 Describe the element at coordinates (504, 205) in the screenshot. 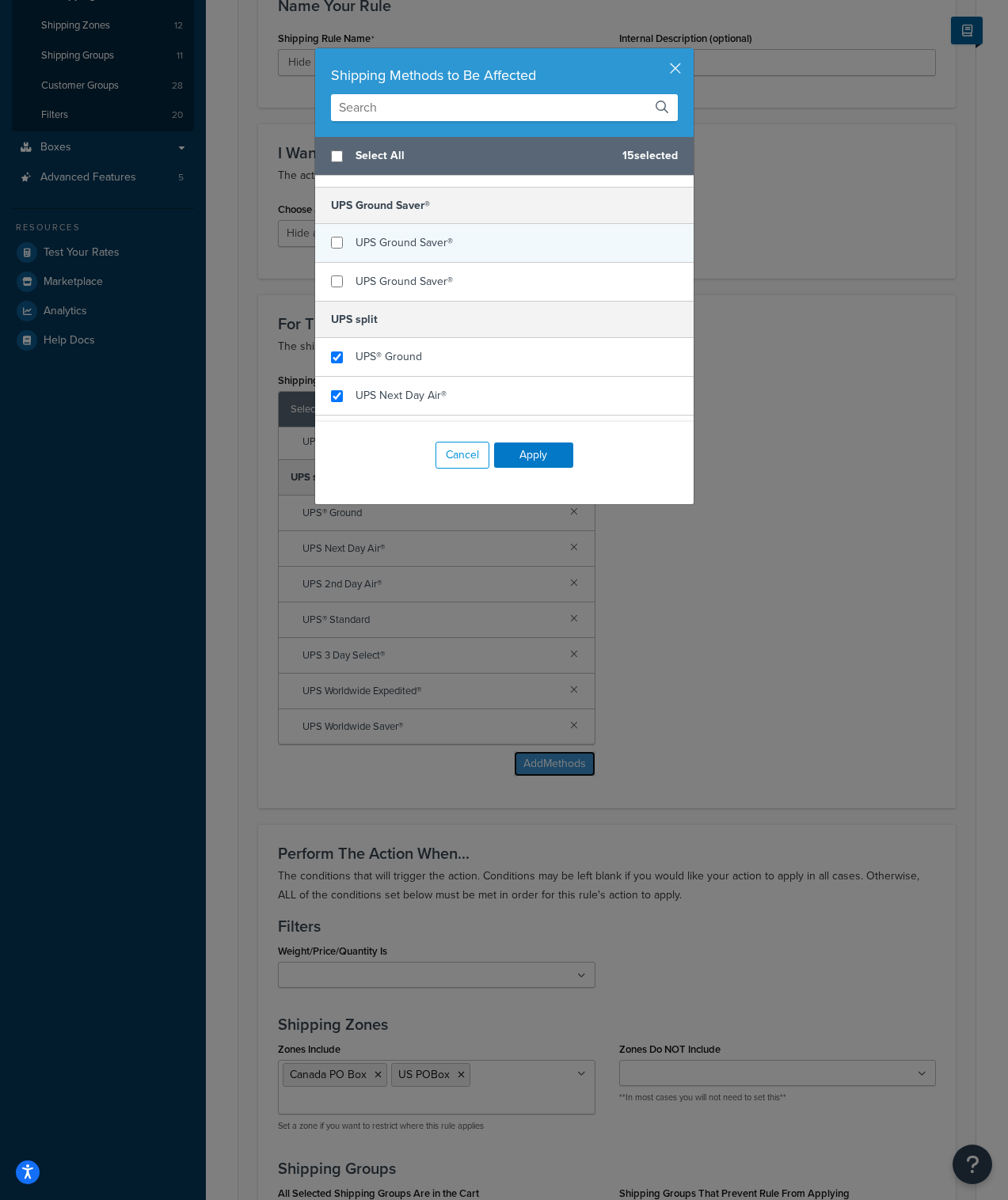

I see `h5: UPS Ground Saver®` at that location.